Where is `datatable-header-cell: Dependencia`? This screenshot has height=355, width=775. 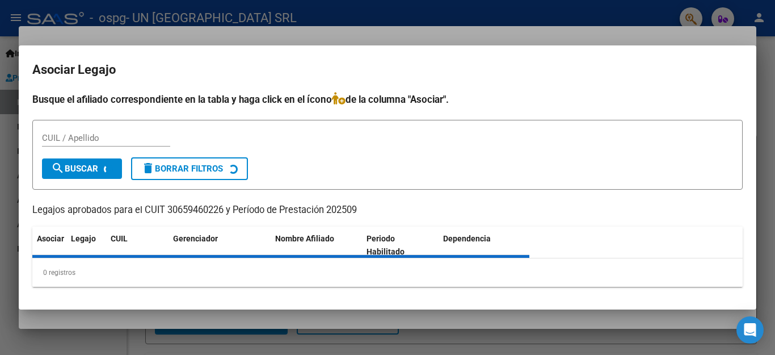 datatable-header-cell: Dependencia is located at coordinates (484, 245).